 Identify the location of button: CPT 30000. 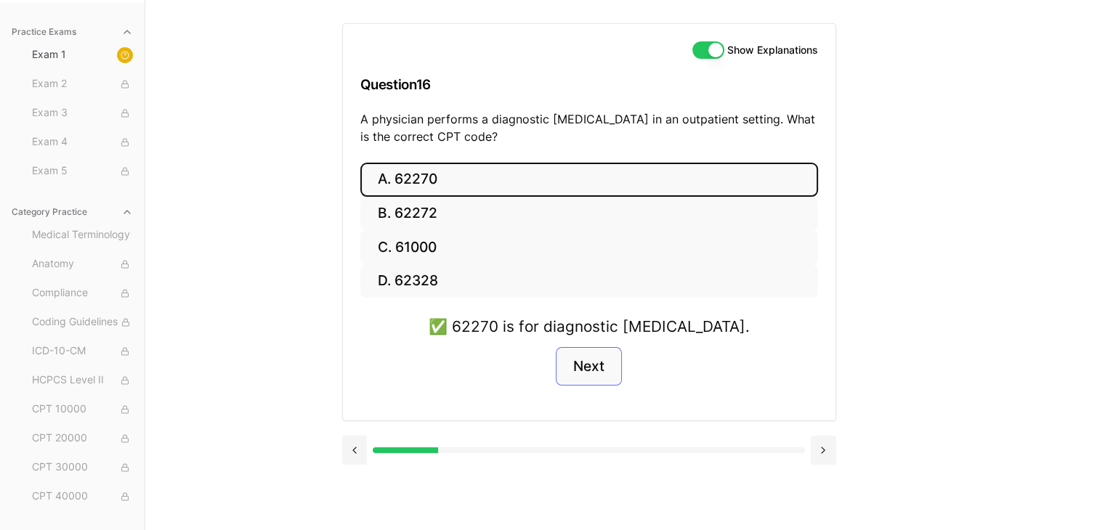
(82, 468).